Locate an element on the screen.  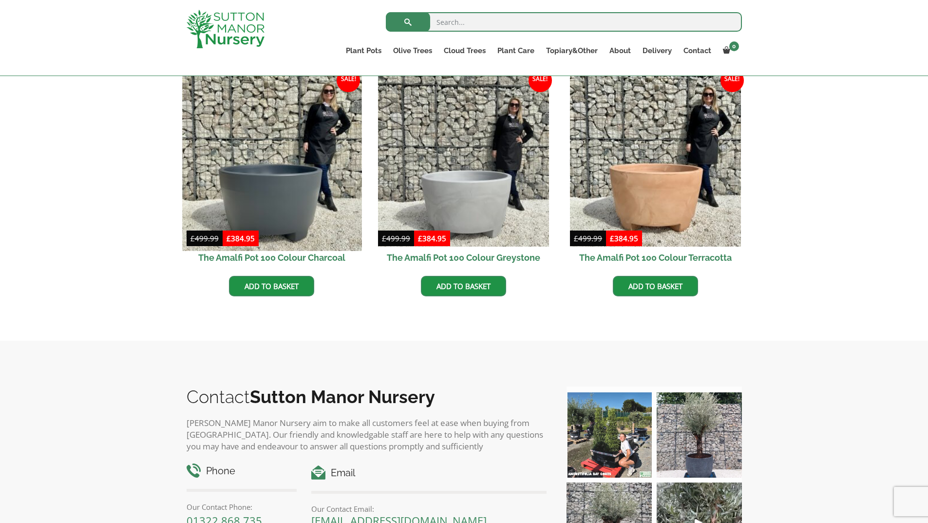
h2: The Amalfi Pot 100 Colour Terracotta is located at coordinates (655, 257).